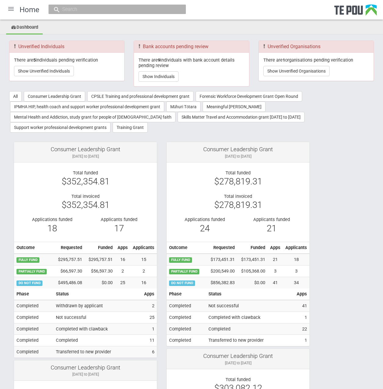  I want to click on button: Support worker professional development grants, so click(60, 128).